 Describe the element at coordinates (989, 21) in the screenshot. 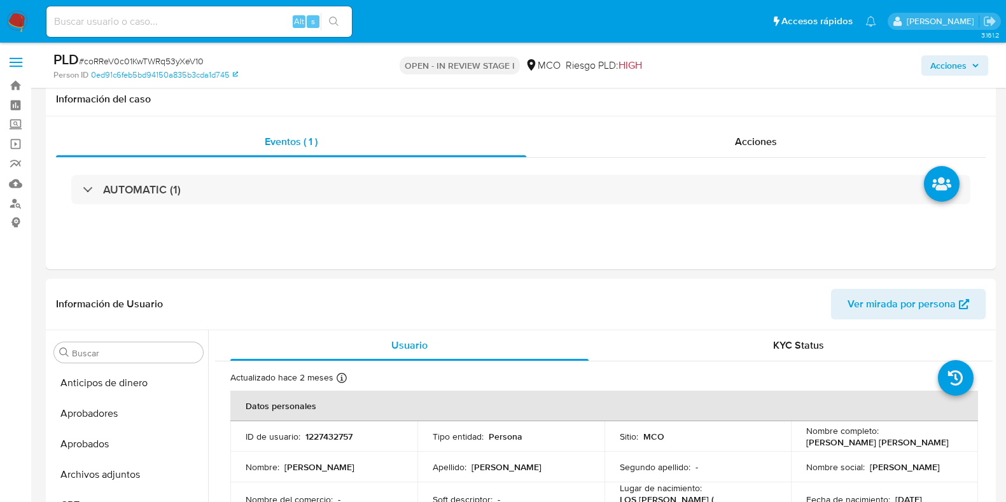

I see `a: Salir` at that location.